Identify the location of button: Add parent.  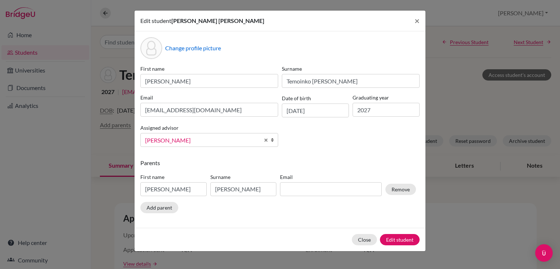
(159, 207).